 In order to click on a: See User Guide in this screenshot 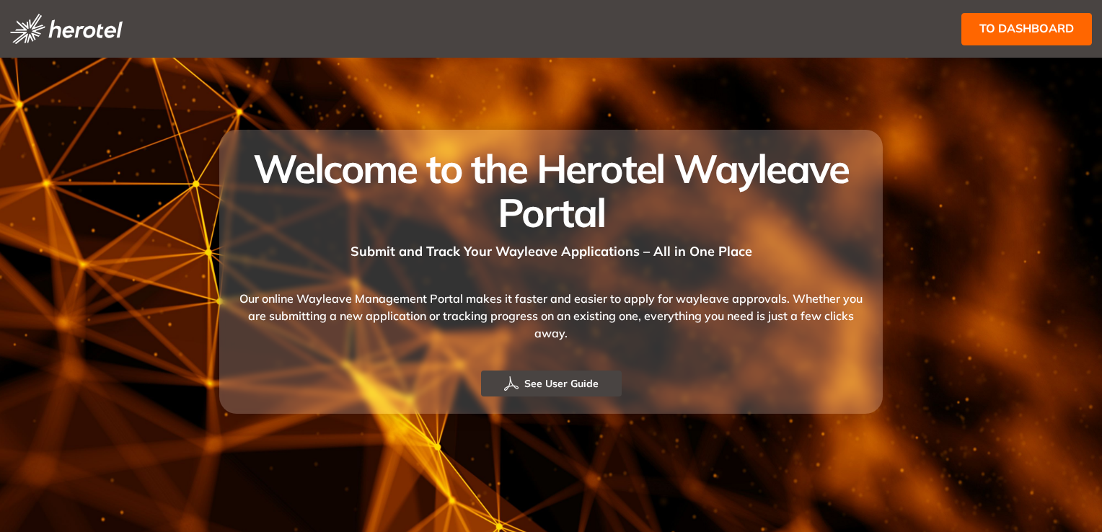, I will do `click(551, 384)`.